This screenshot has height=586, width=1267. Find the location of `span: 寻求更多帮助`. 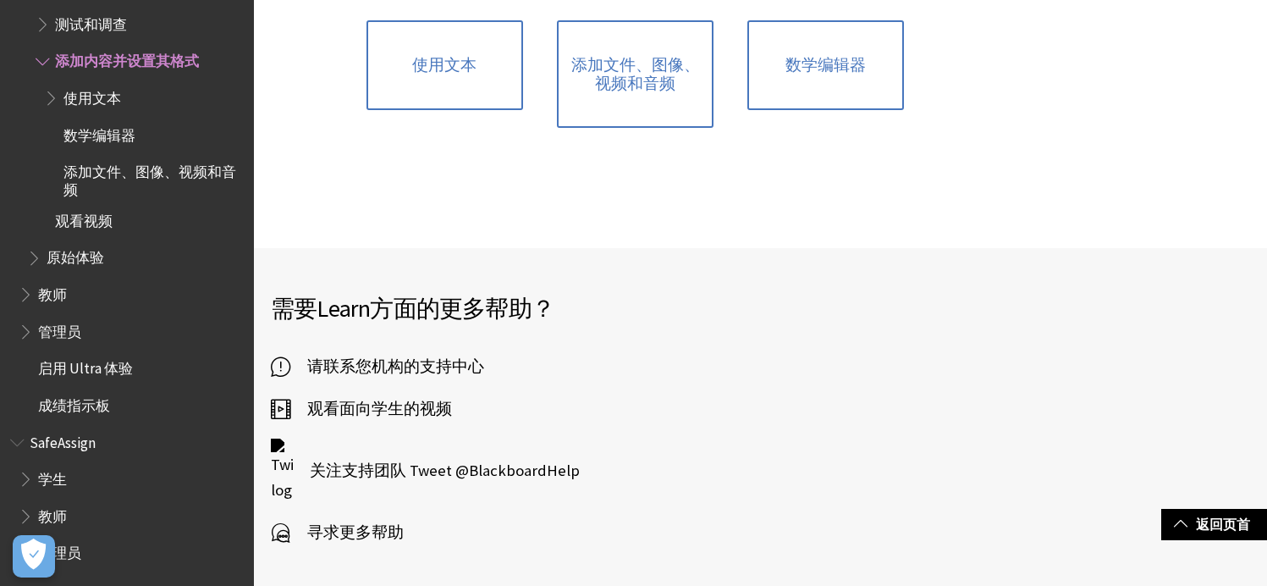

span: 寻求更多帮助 is located at coordinates (347, 532).